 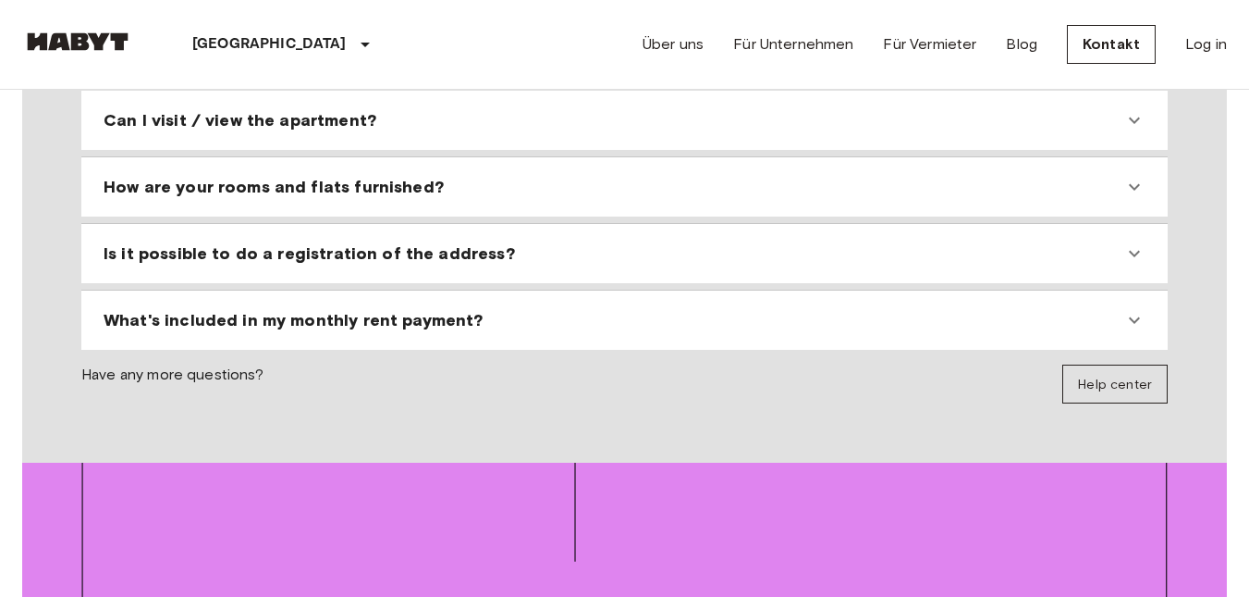 What do you see at coordinates (309, 253) in the screenshot?
I see `span: Is it possible to do a registration of the address?` at bounding box center [309, 253].